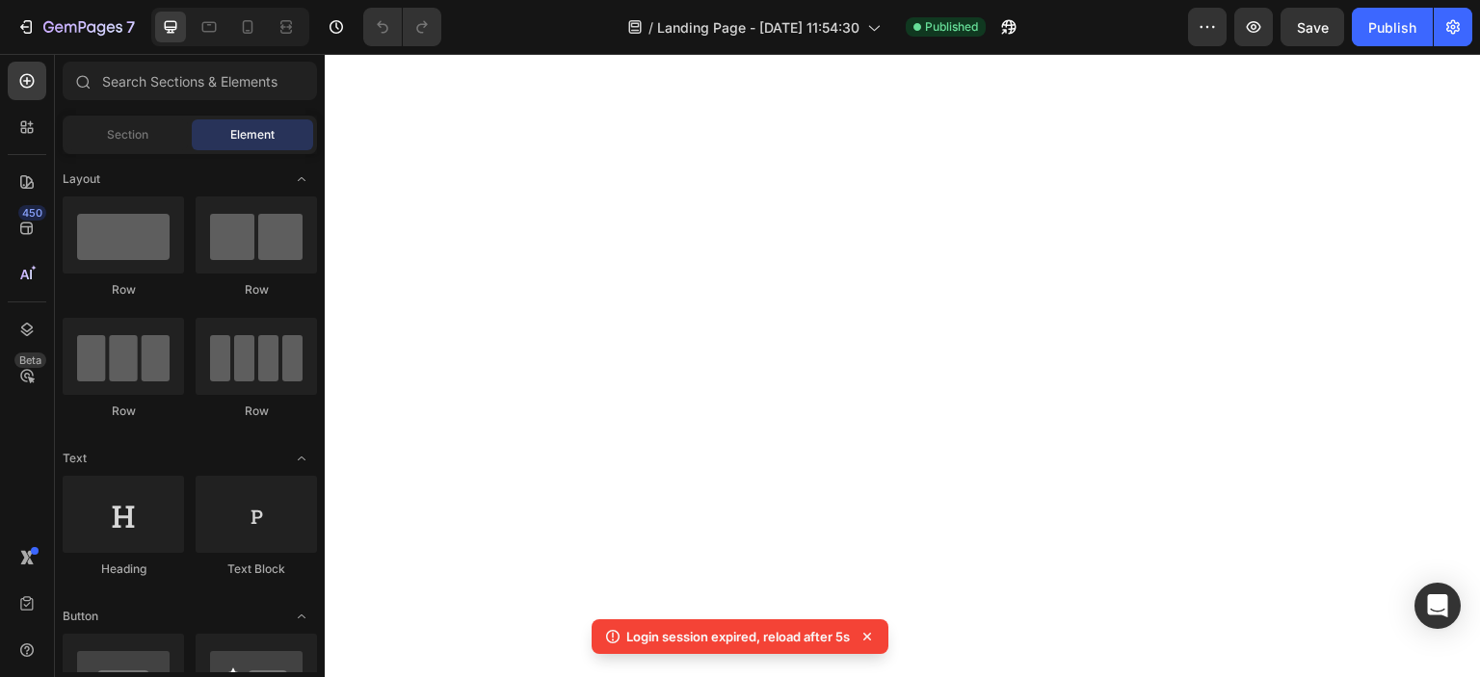 The width and height of the screenshot is (1480, 677). What do you see at coordinates (402, 27) in the screenshot?
I see `div: Undo/Redo` at bounding box center [402, 27].